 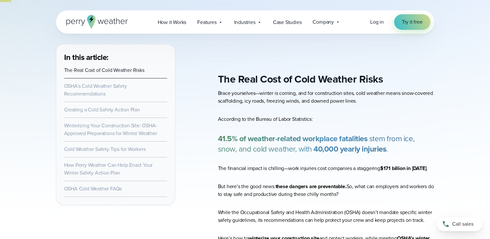 I want to click on p: stem from ice, snow, and cold weather, with ., so click(x=326, y=144).